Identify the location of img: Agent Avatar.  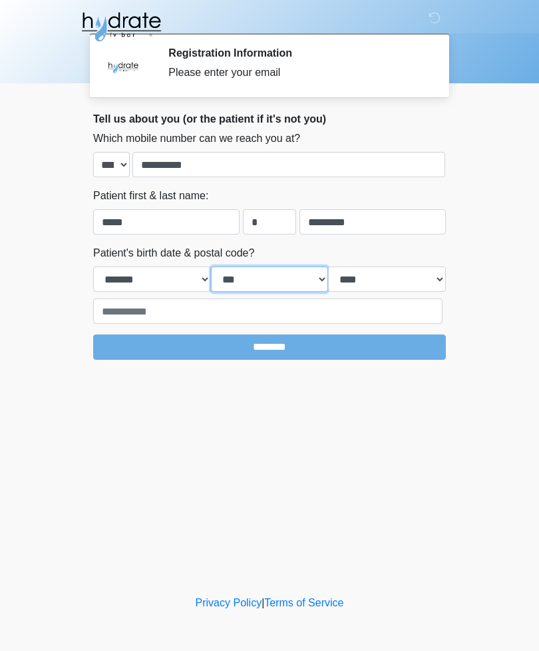
(123, 67).